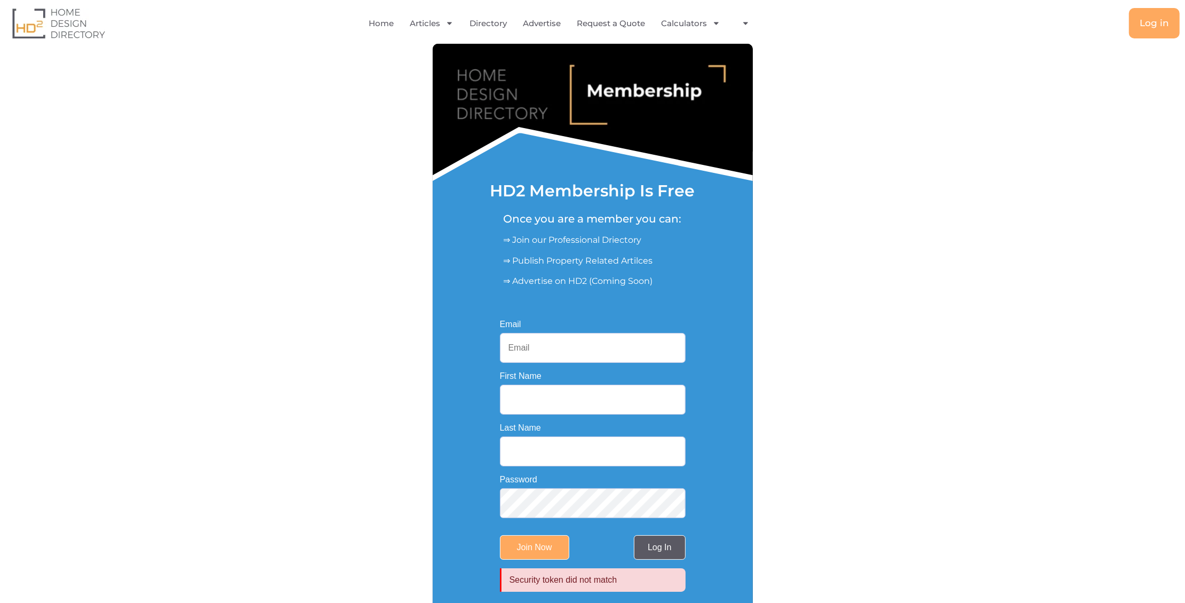 The width and height of the screenshot is (1185, 603). I want to click on h5: Once you are a member you can:, so click(593, 219).